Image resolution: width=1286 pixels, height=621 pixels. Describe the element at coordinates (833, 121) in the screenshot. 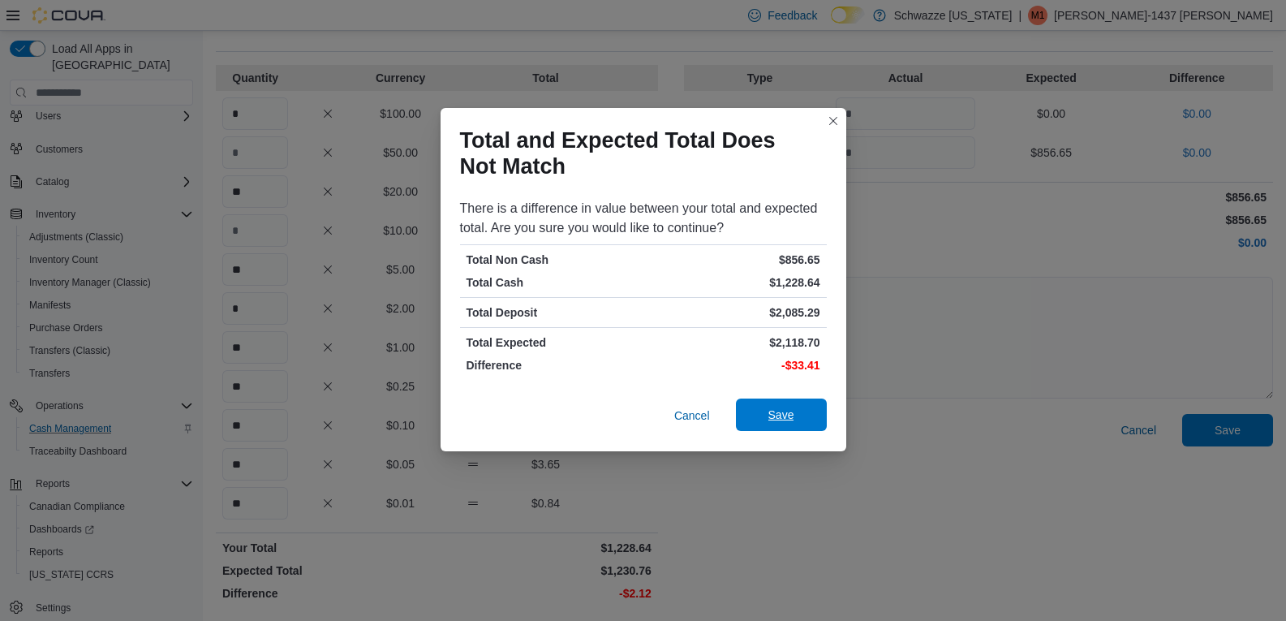

I see `button: Closes this modal window` at that location.